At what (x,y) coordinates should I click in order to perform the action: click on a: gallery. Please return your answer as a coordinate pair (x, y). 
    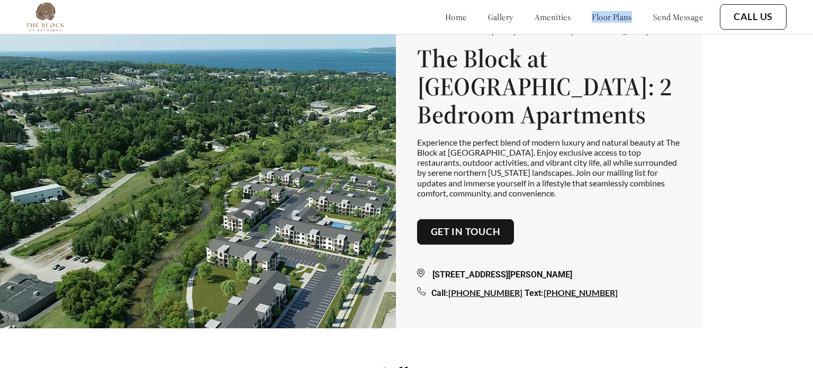
    Looking at the image, I should click on (501, 17).